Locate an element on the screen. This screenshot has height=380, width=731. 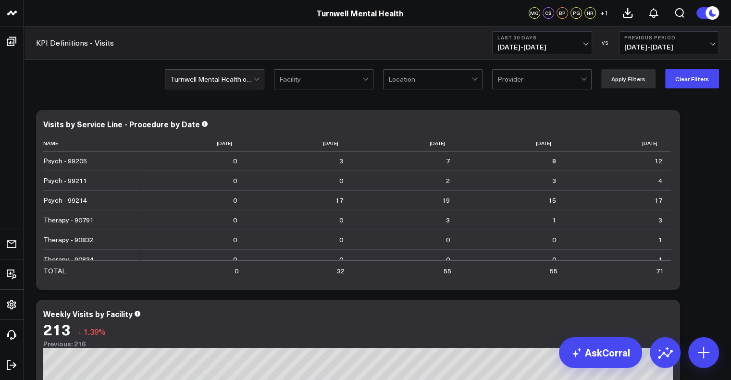
div: Visits by Service Line - Procedure by Date is located at coordinates (122, 124).